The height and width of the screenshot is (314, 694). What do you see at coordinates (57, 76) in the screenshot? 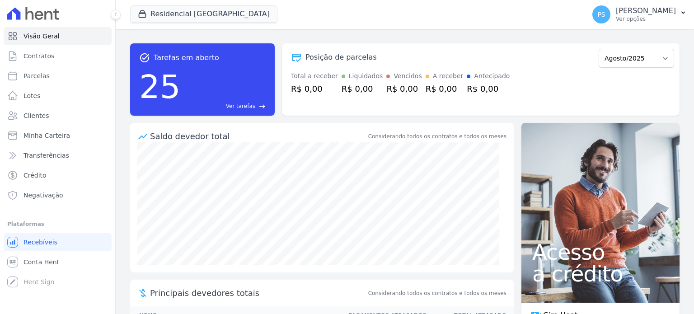
I see `a: Parcelas` at bounding box center [57, 76].